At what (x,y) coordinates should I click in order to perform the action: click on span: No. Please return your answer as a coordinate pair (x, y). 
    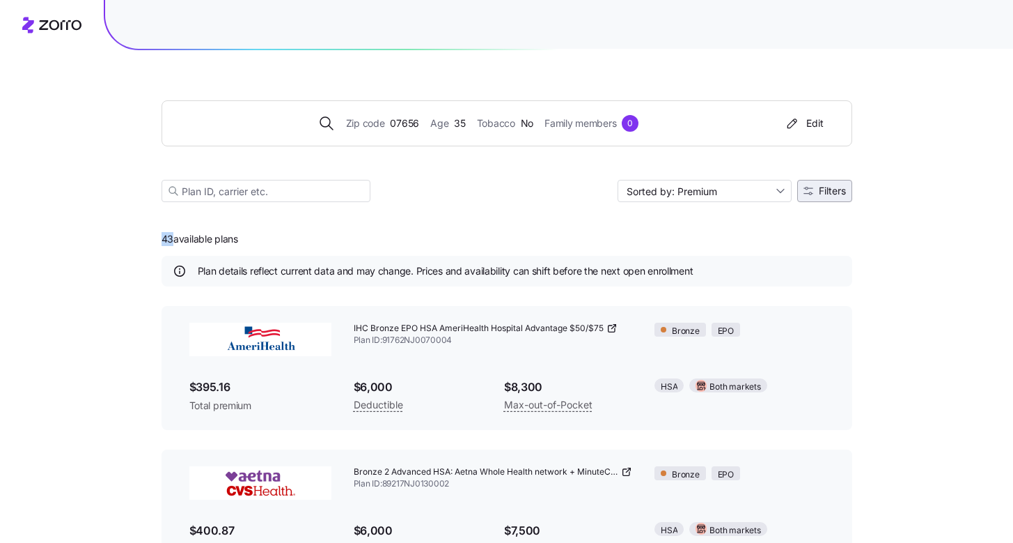
    Looking at the image, I should click on (527, 123).